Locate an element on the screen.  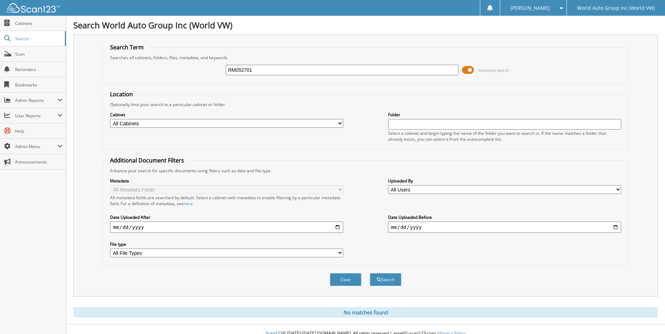
img: scan123-logo-white.svg is located at coordinates (33, 8).